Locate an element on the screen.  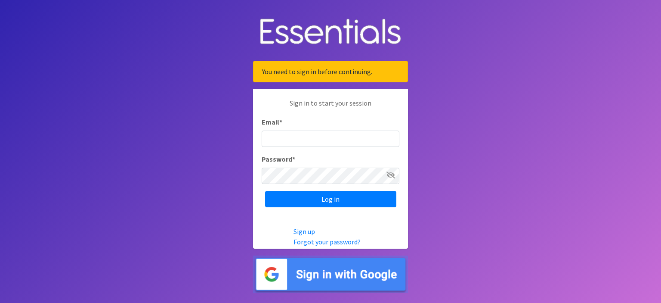
label: Password is located at coordinates (278, 159).